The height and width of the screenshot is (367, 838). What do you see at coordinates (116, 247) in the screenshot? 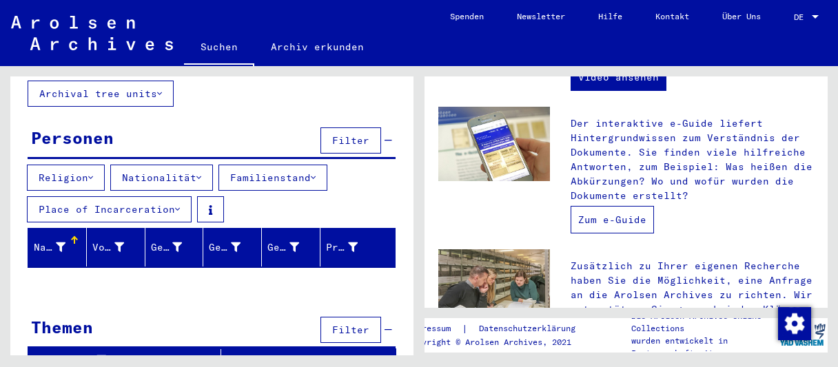
I see `mat-header-cell: Vorname` at bounding box center [116, 247].